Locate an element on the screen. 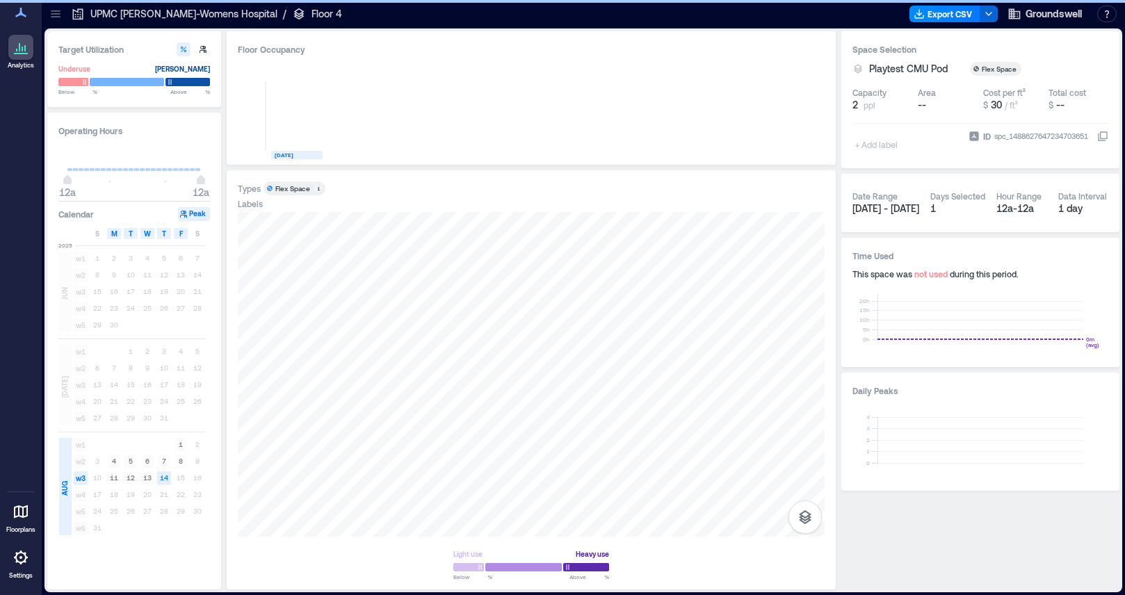  button: Export CSV is located at coordinates (945, 14).